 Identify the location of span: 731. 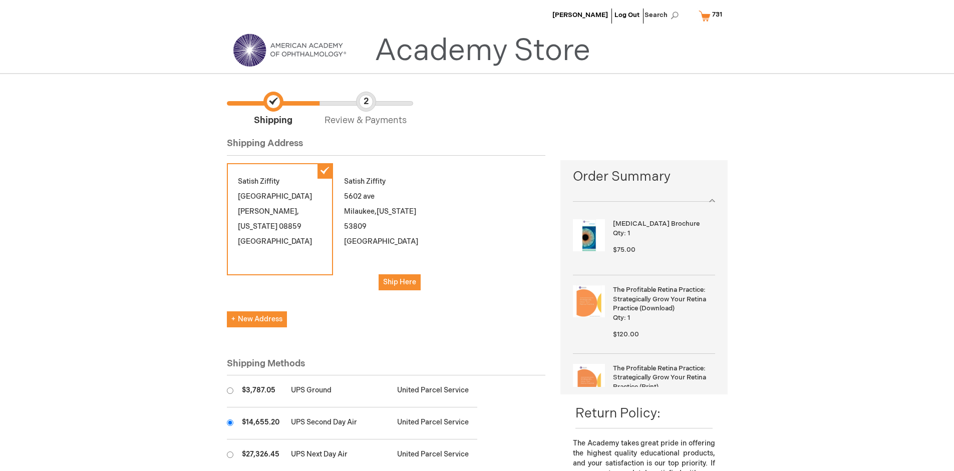
(717, 15).